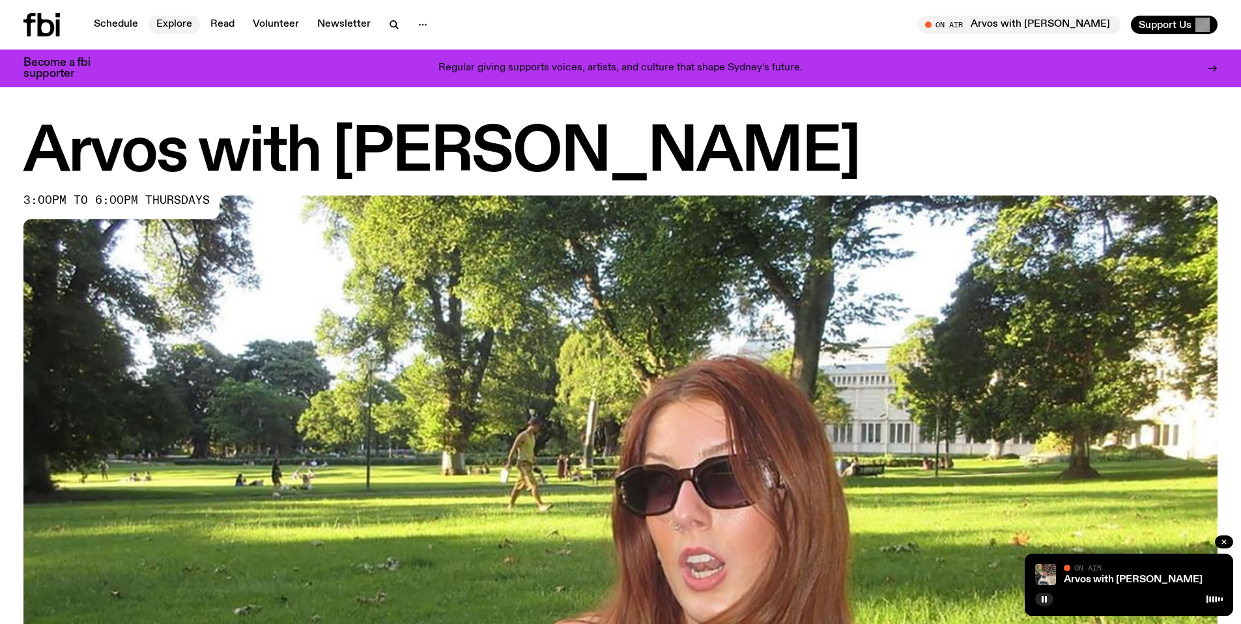  I want to click on button: Support Us, so click(1174, 25).